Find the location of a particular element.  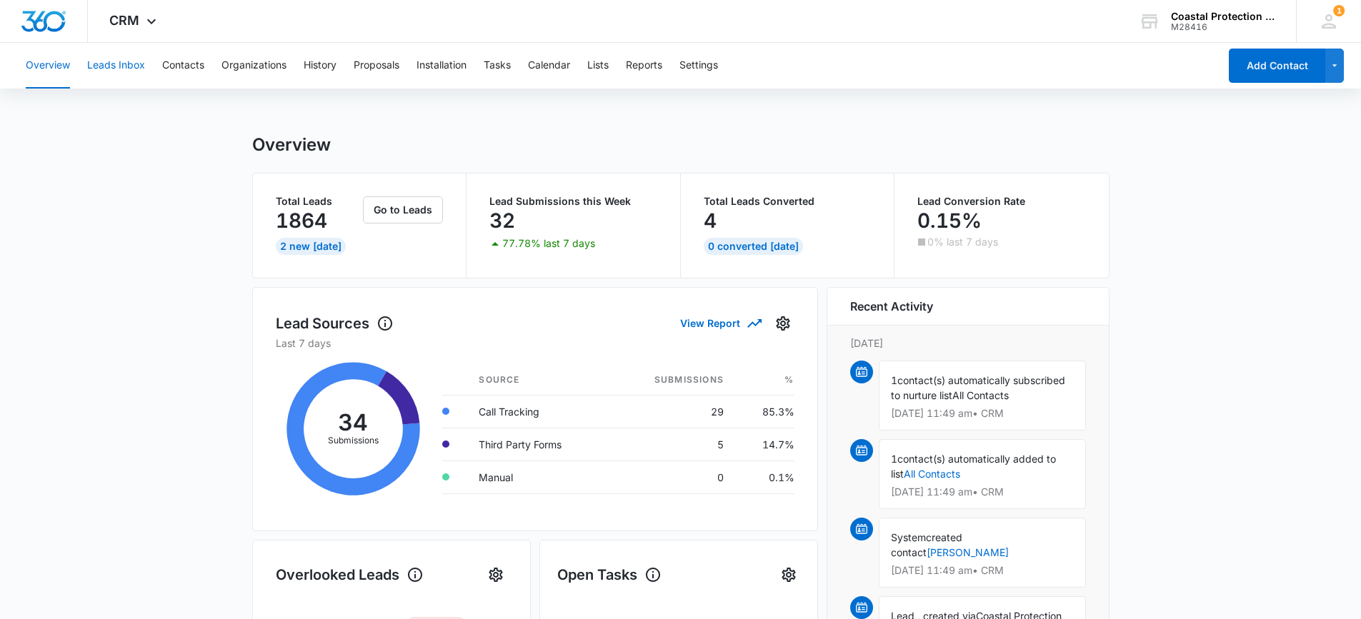

button: Contacts is located at coordinates (183, 66).